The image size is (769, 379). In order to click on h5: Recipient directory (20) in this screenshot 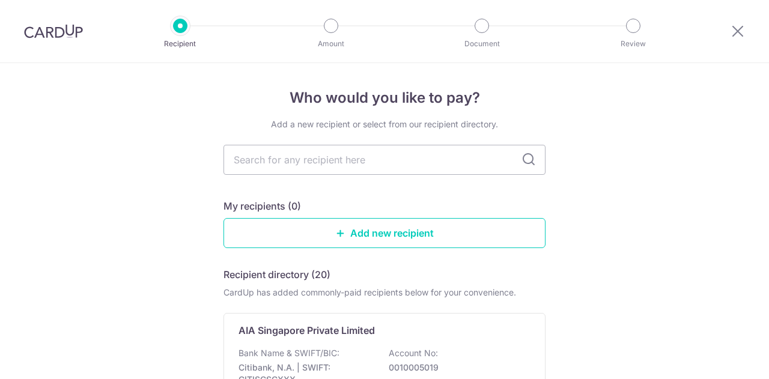, I will do `click(277, 274)`.